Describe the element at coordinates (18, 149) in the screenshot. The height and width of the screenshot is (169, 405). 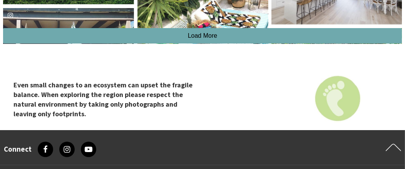
I see `h3: Connect` at that location.